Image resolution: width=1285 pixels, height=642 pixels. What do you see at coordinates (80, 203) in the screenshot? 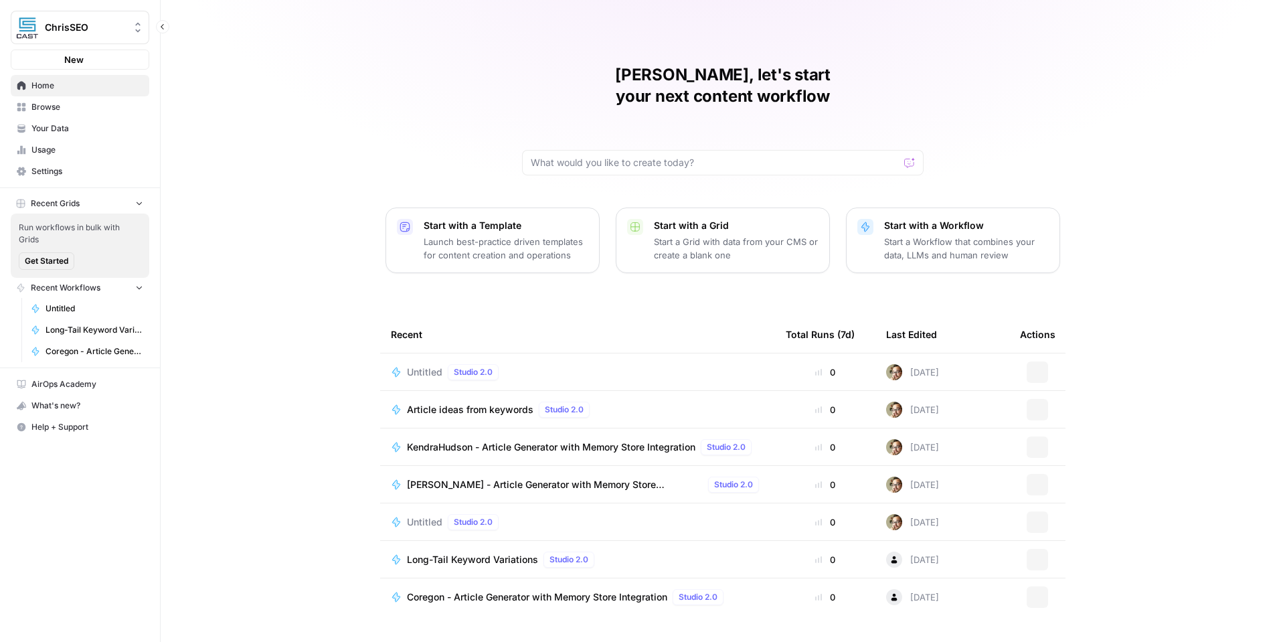
I see `button: Recent Grids` at bounding box center [80, 203].